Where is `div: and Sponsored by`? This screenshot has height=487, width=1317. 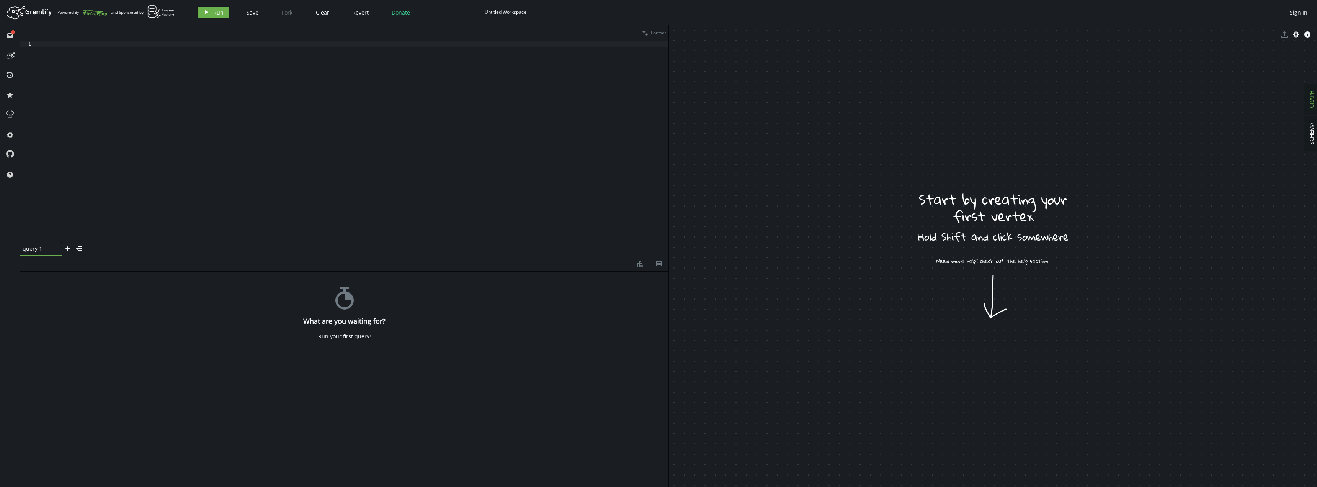 div: and Sponsored by is located at coordinates (143, 12).